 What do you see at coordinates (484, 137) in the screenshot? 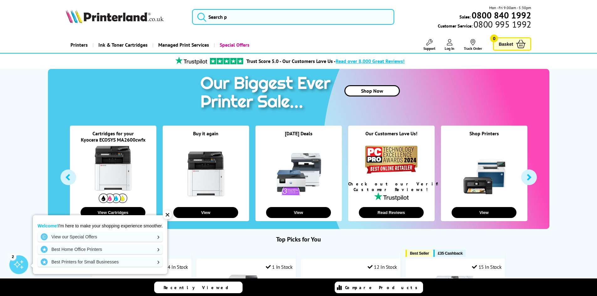
I see `div: Shop Printers` at bounding box center [484, 137].